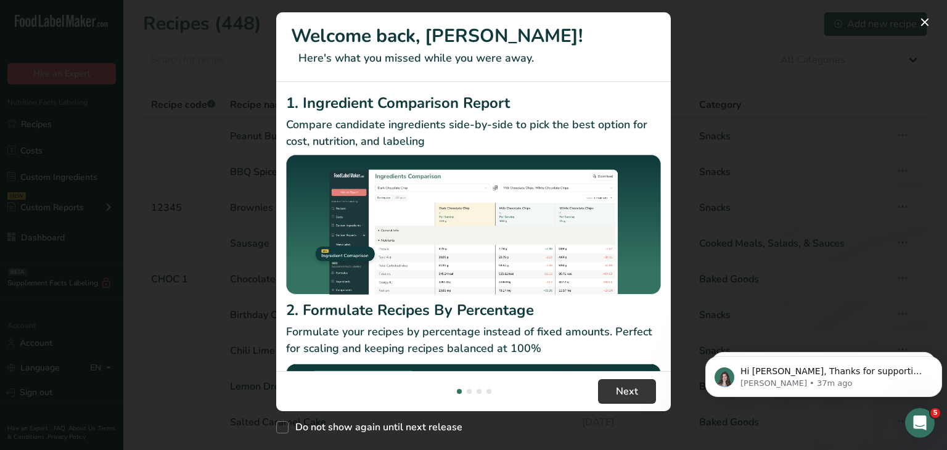 This screenshot has width=947, height=450. Describe the element at coordinates (133, 53) in the screenshot. I see `p: Message from Maria, sent 37m ago` at that location.